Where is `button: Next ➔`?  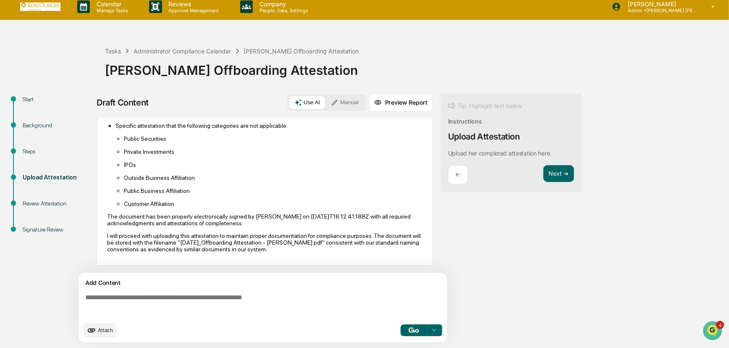 button: Next ➔ is located at coordinates (559, 173).